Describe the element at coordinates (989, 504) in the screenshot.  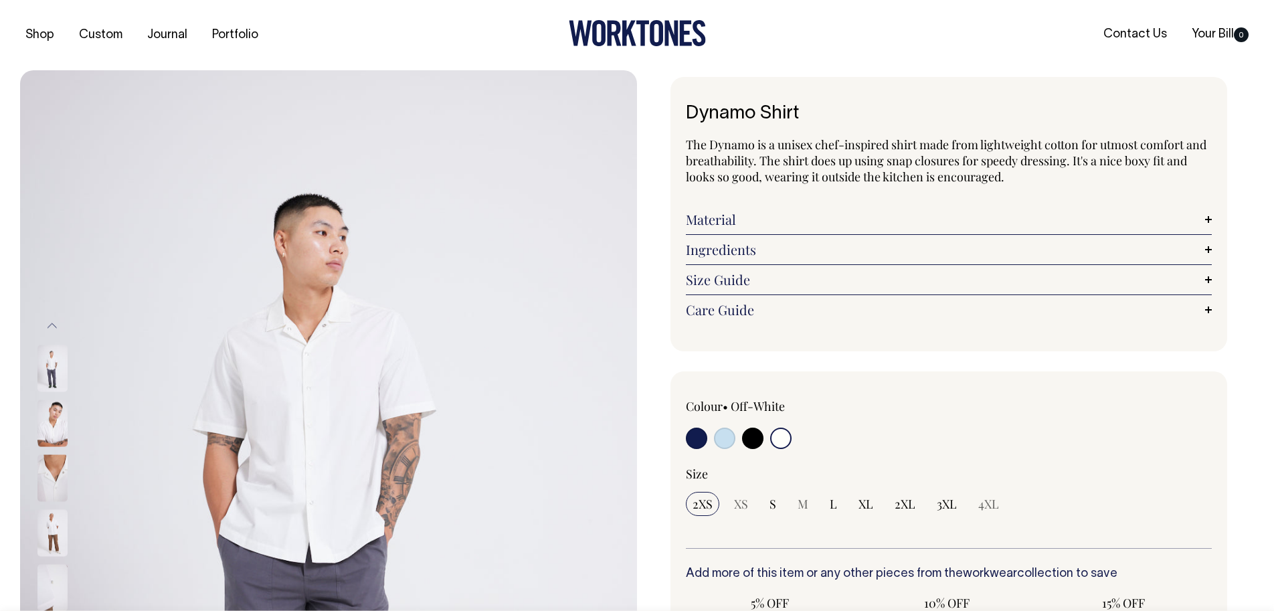
I see `span: 4XL` at that location.